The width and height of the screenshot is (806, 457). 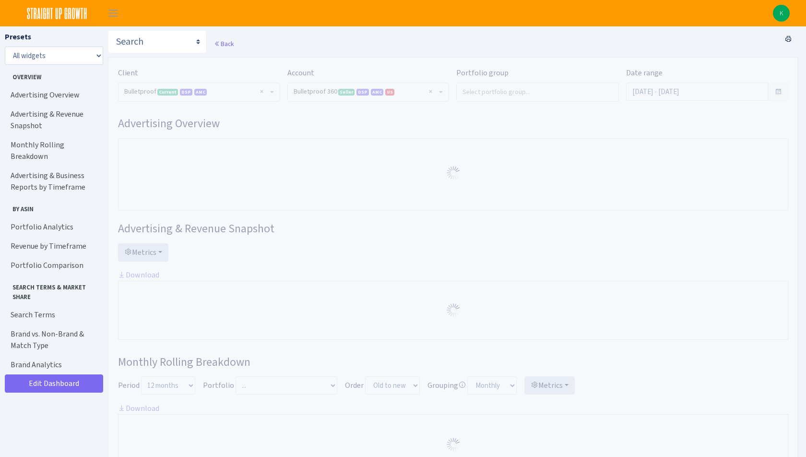 I want to click on span: Search Terms & Market Share, so click(x=53, y=290).